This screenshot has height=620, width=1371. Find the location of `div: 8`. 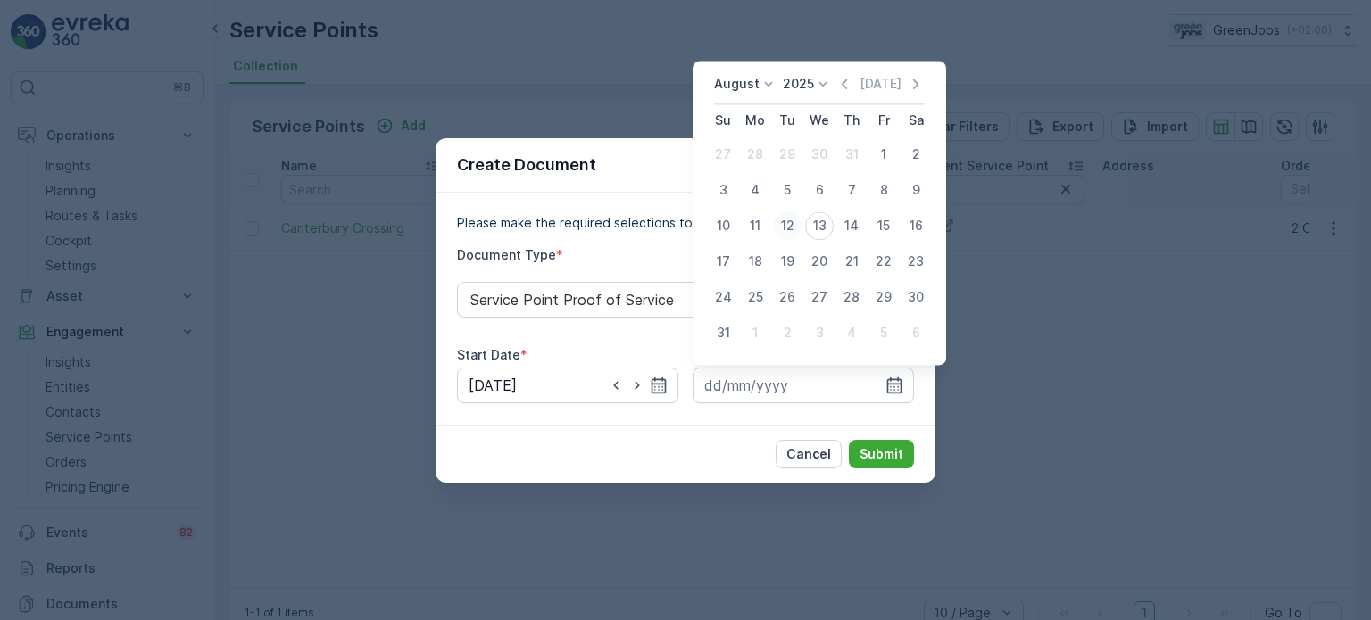

div: 8 is located at coordinates (884, 190).